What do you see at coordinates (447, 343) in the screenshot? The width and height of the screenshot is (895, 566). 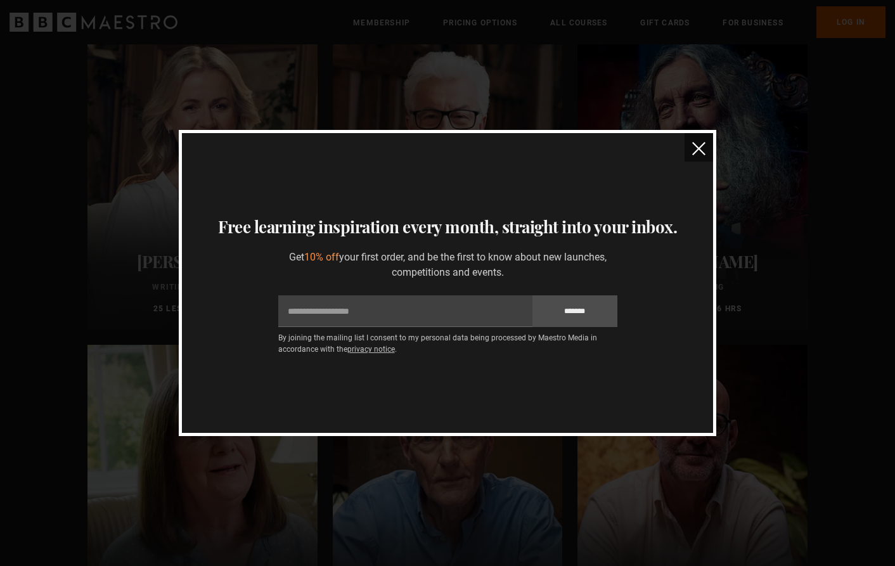 I see `p: By joining the mailing list I consent to my personal data being processed by Maestro Media in acc...` at bounding box center [447, 343].